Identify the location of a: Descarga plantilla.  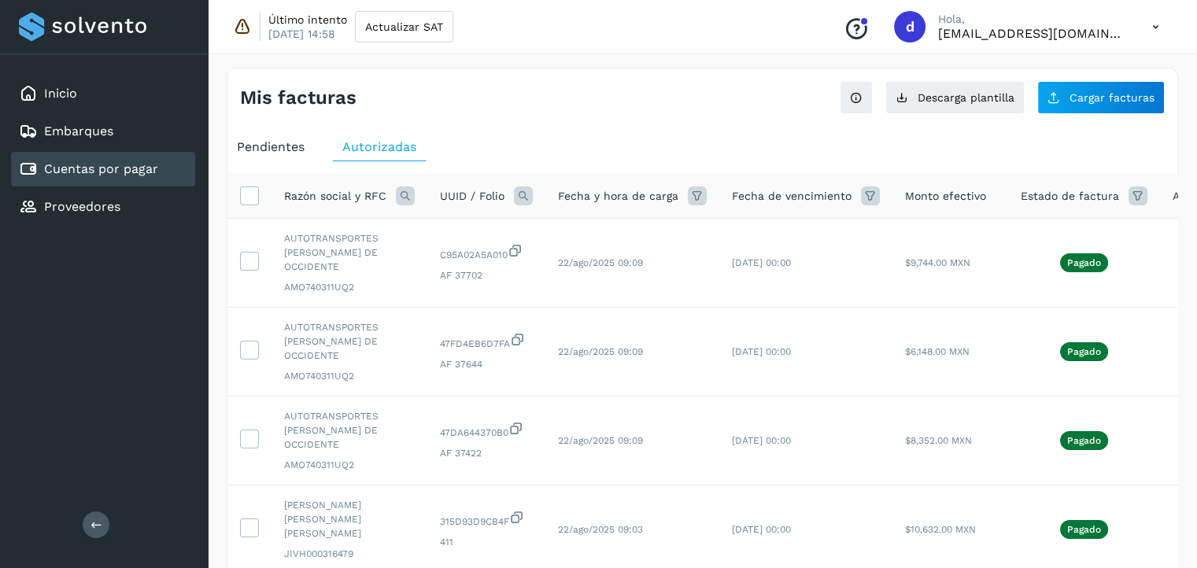
(954, 98).